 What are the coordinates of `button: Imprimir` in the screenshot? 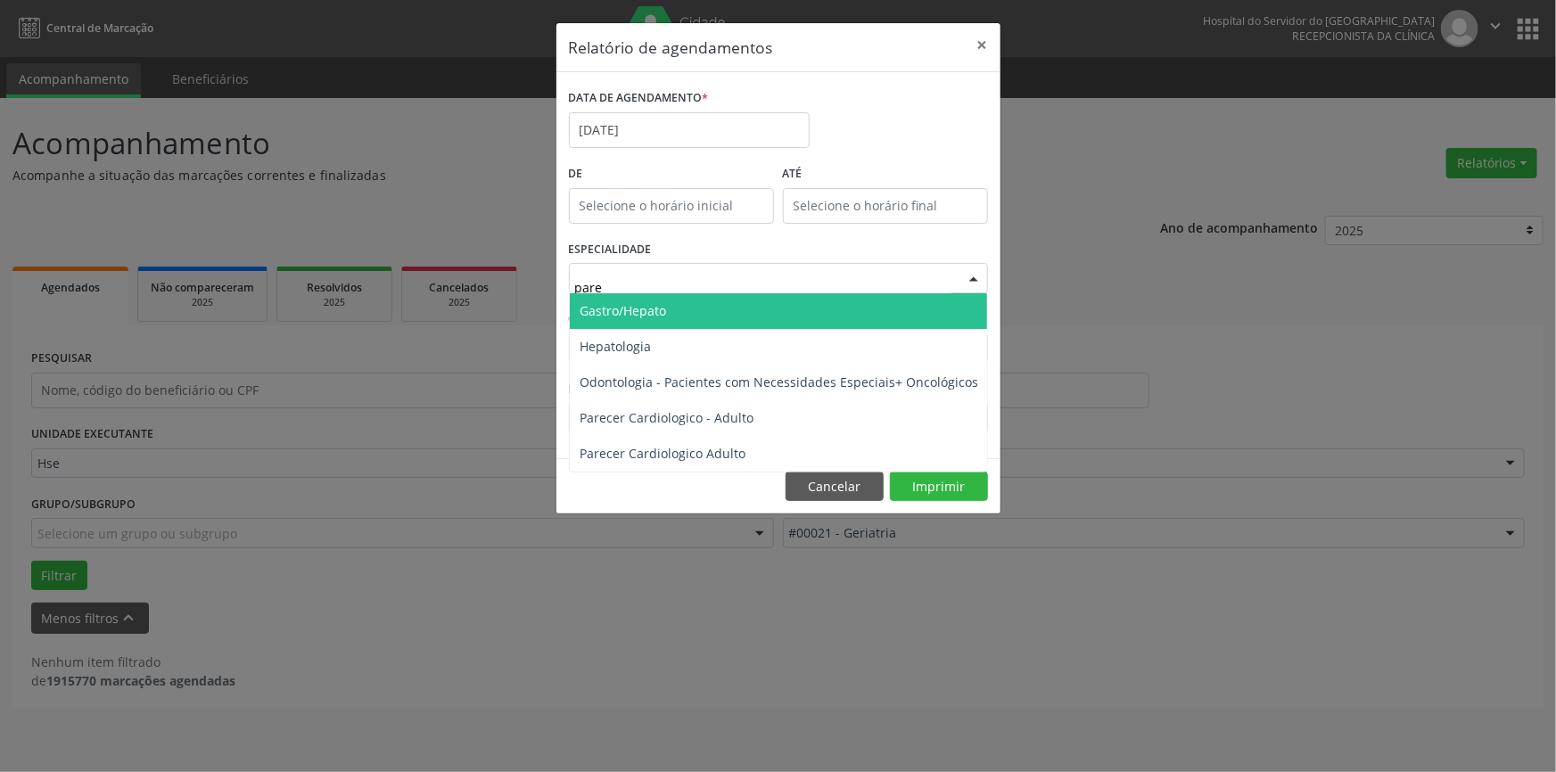 It's located at (939, 487).